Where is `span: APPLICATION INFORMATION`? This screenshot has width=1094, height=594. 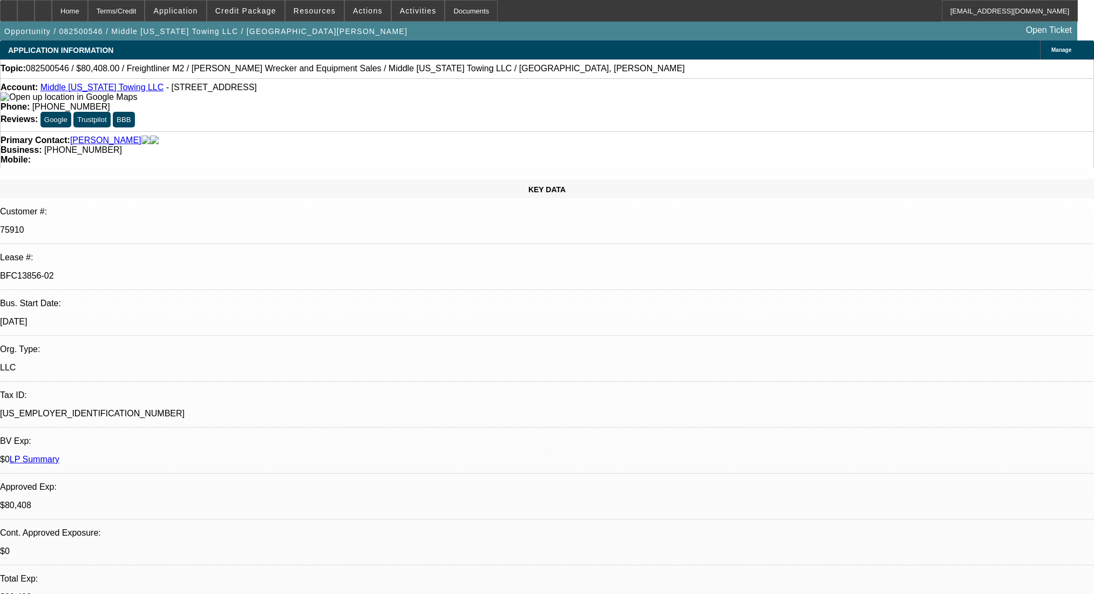
span: APPLICATION INFORMATION is located at coordinates (60, 50).